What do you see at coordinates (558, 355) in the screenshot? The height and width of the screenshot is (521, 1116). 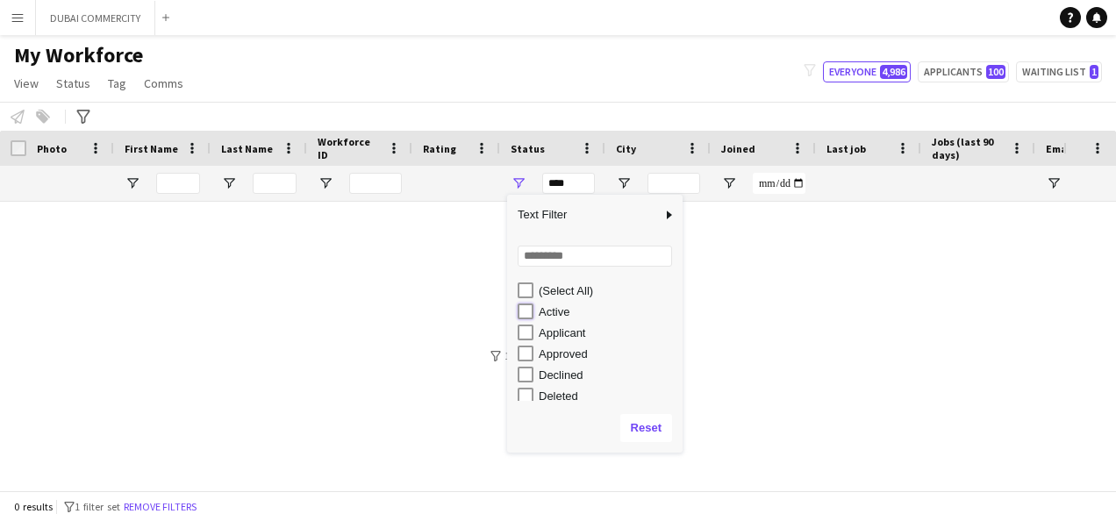 I see `div: 1 filter set` at bounding box center [558, 355].